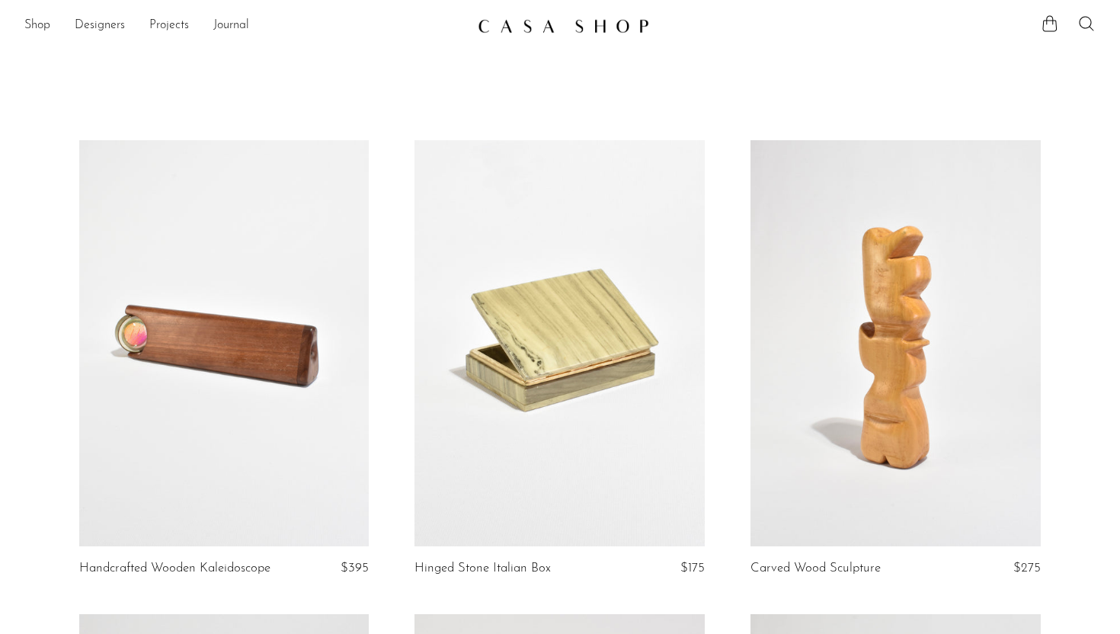 This screenshot has height=634, width=1120. What do you see at coordinates (693, 568) in the screenshot?
I see `span: $175` at bounding box center [693, 568].